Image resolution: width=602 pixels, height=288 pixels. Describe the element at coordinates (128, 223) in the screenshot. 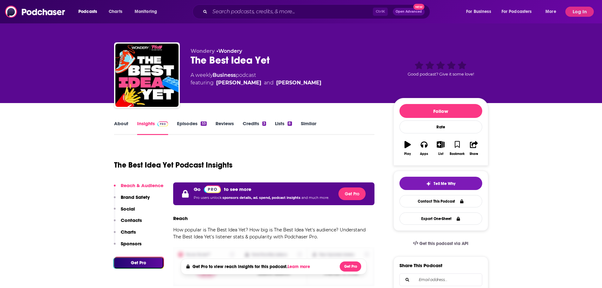

I see `button: Contacts` at that location.